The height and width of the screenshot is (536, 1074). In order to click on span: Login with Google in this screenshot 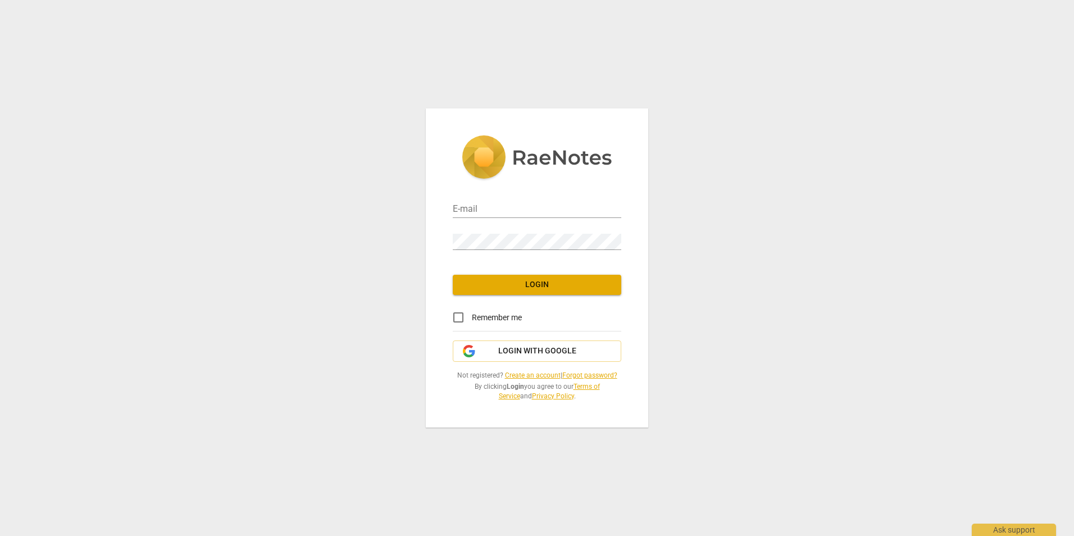, I will do `click(537, 351)`.